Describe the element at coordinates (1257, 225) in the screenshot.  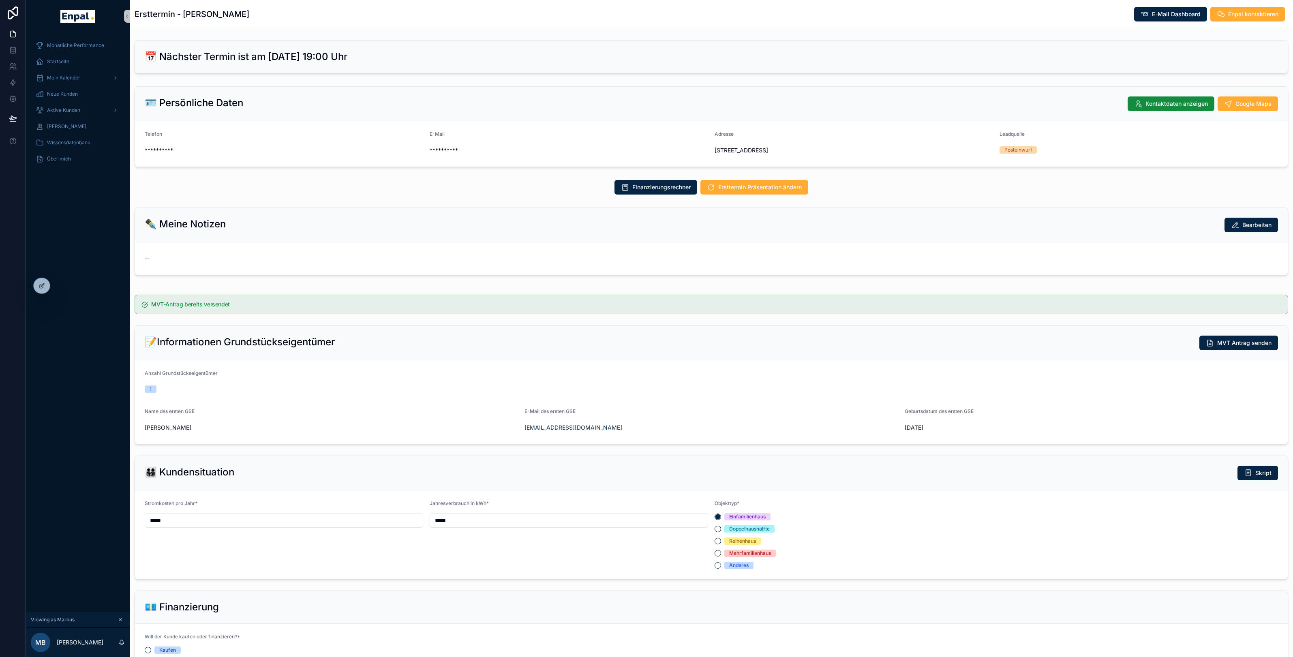
I see `span: Bearbeiten` at that location.